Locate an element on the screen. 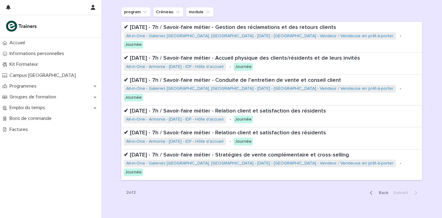  button: Créneau is located at coordinates (168, 12).